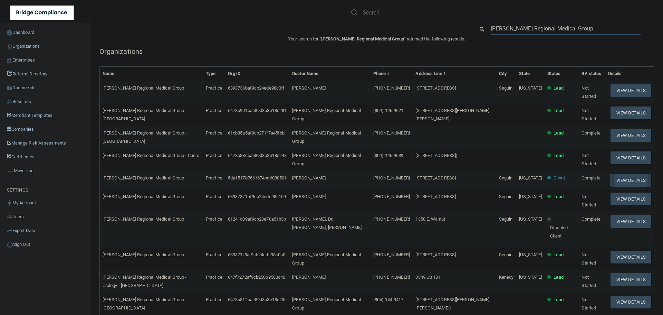 The image size is (663, 315). I want to click on th: Phone #, so click(392, 74).